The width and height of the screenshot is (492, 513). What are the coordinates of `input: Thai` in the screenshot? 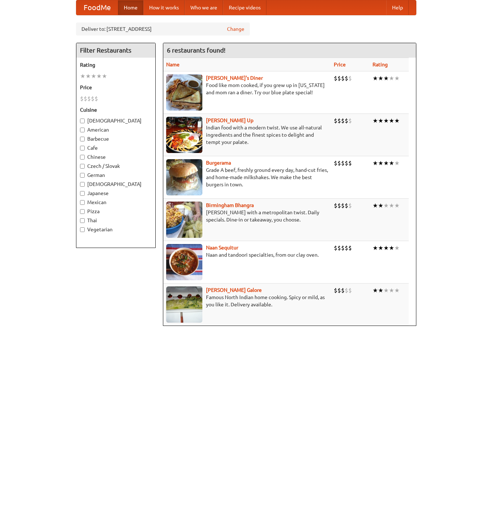 It's located at (82, 220).